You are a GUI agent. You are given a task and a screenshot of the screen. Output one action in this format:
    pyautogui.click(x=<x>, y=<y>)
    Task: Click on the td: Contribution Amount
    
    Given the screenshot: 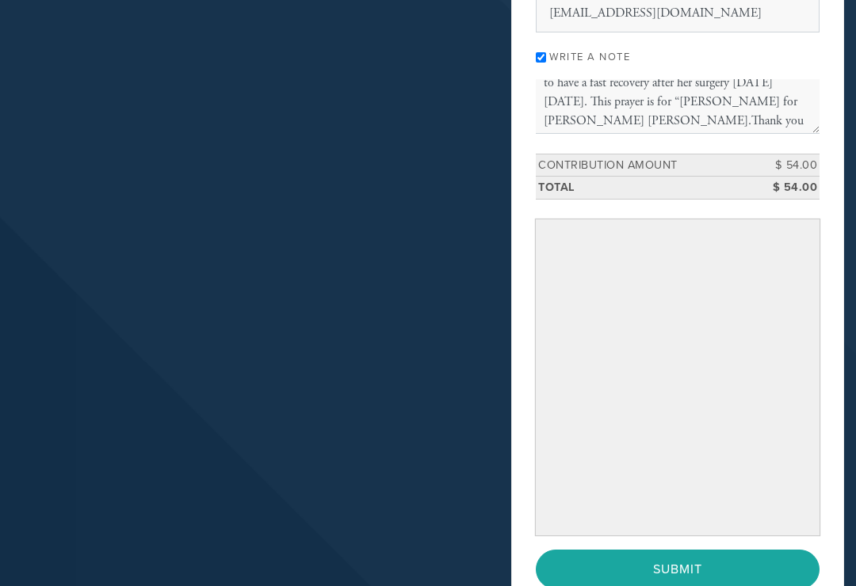 What is the action you would take?
    pyautogui.click(x=642, y=165)
    